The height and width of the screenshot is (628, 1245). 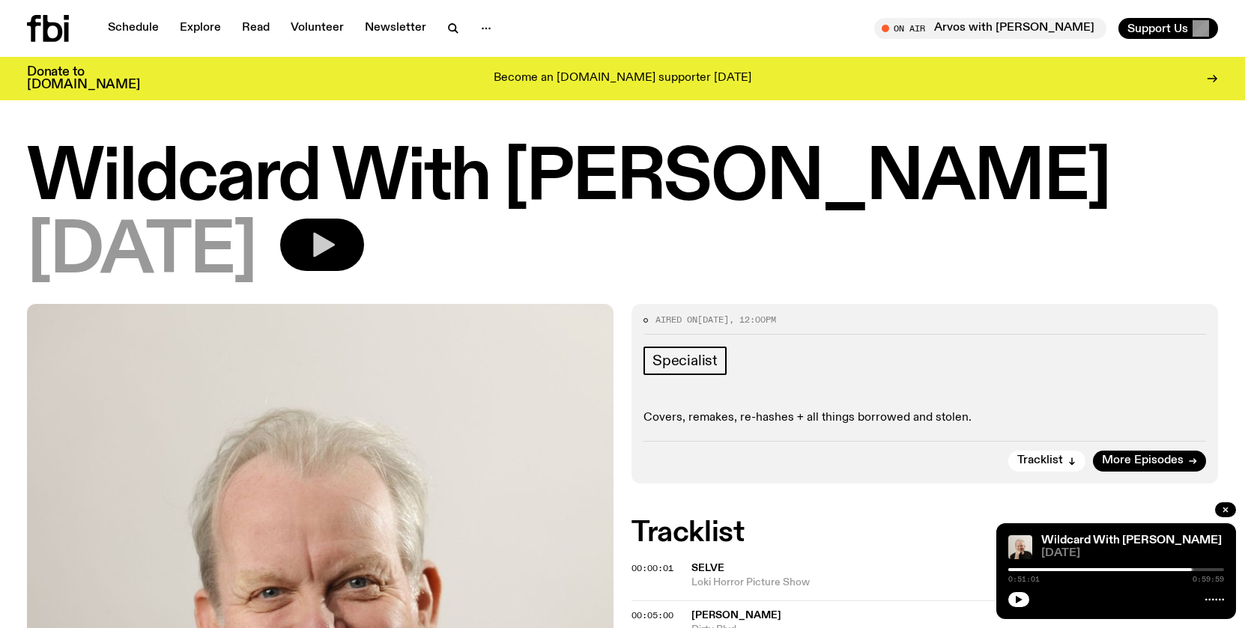 What do you see at coordinates (396, 28) in the screenshot?
I see `a: Newsletter` at bounding box center [396, 28].